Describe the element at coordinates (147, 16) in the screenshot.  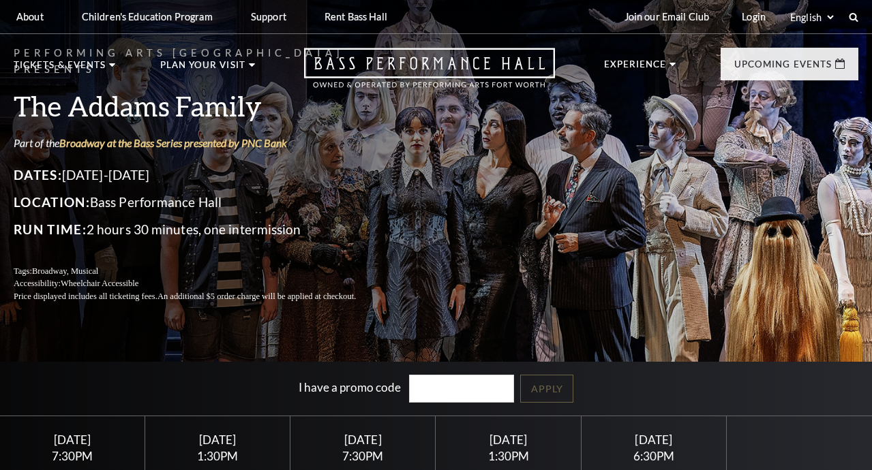
I see `p: Children's Education Program` at that location.